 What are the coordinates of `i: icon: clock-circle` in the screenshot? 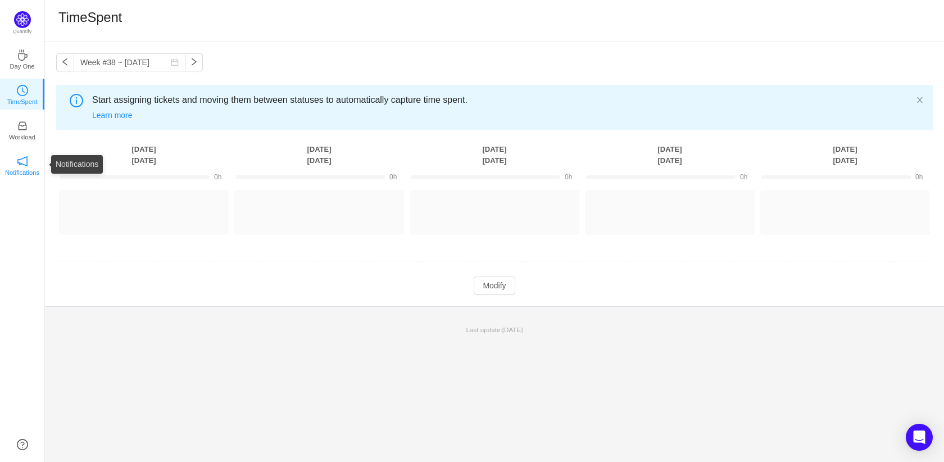 It's located at (22, 90).